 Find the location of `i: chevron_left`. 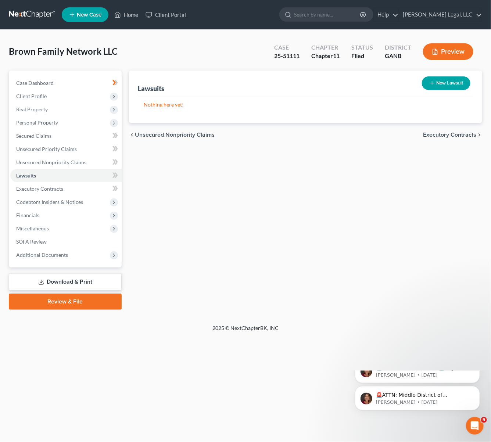

i: chevron_left is located at coordinates (132, 135).